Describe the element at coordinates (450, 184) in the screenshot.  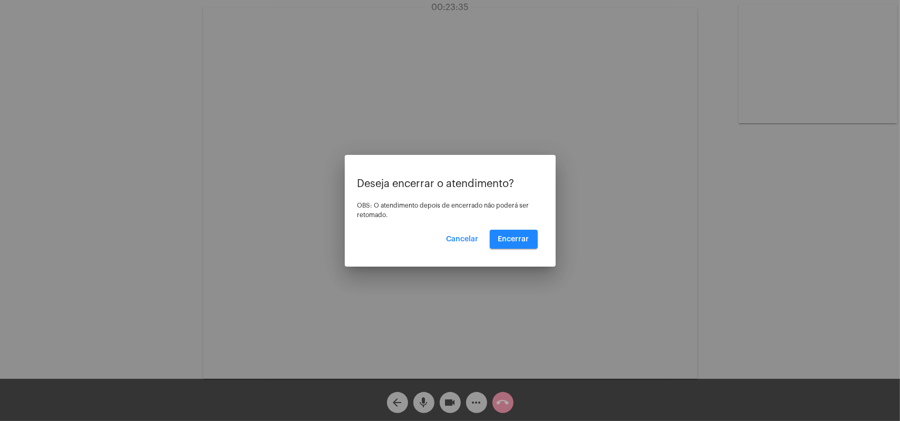
I see `p: Deseja encerrar o atendimento?` at that location.